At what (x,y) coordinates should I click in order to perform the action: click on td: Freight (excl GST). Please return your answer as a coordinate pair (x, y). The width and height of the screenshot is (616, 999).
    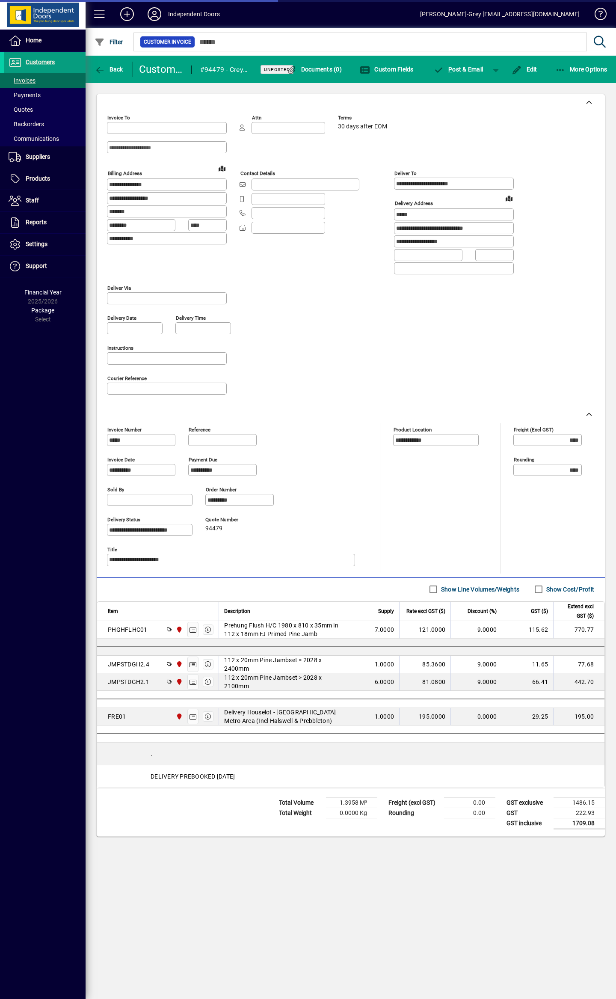
    Looking at the image, I should click on (414, 803).